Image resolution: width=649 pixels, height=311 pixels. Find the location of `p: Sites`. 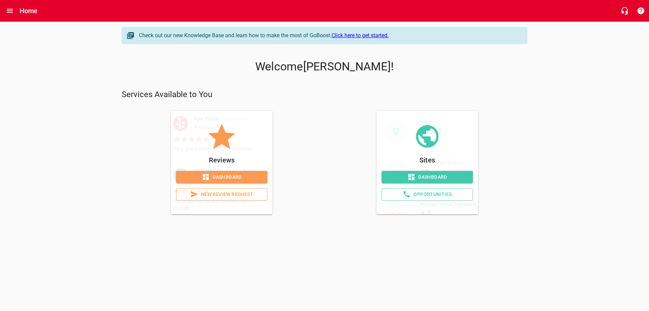

p: Sites is located at coordinates (428, 160).